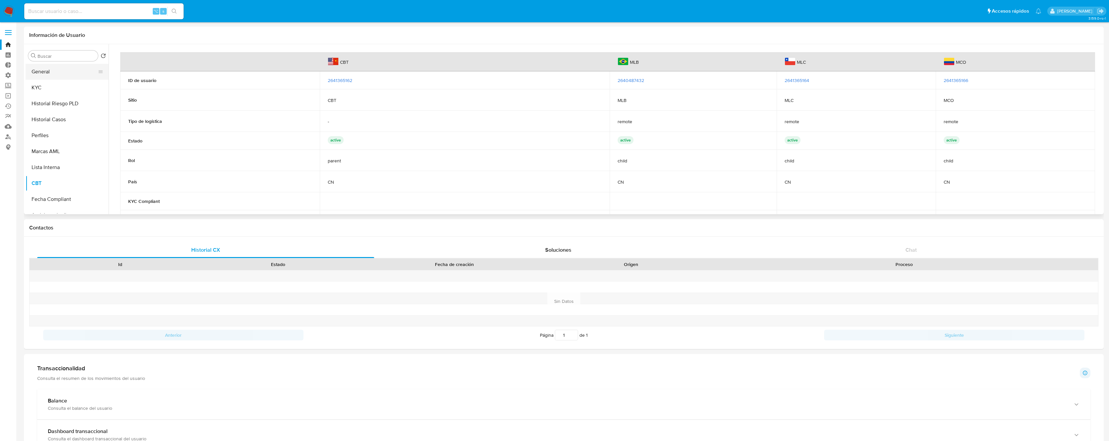  What do you see at coordinates (278, 264) in the screenshot?
I see `div: Estado` at bounding box center [278, 264].